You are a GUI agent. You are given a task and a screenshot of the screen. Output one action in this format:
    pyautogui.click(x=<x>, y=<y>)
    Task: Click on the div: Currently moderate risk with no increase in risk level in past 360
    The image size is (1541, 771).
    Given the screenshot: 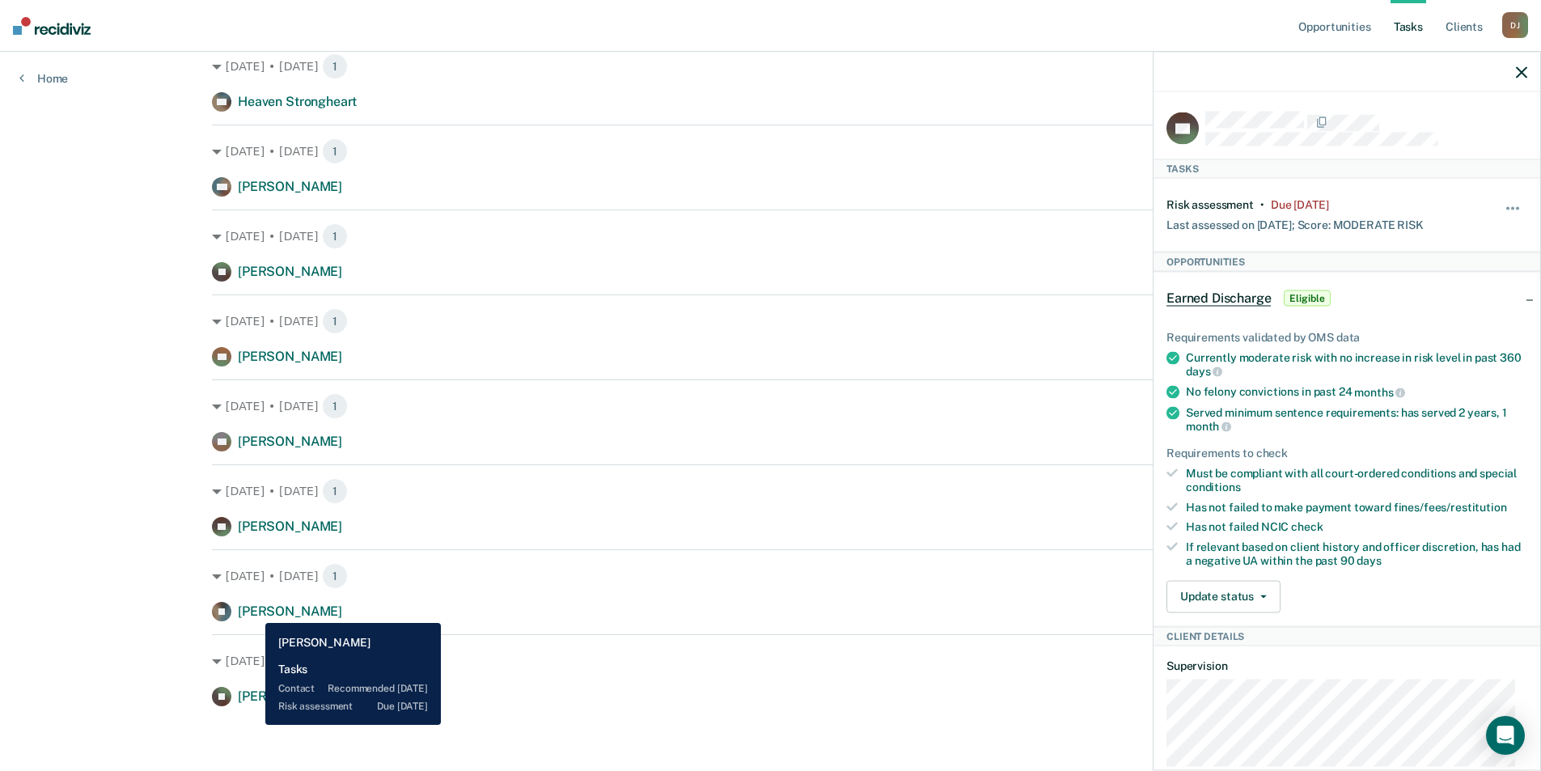 What is the action you would take?
    pyautogui.click(x=1357, y=364)
    